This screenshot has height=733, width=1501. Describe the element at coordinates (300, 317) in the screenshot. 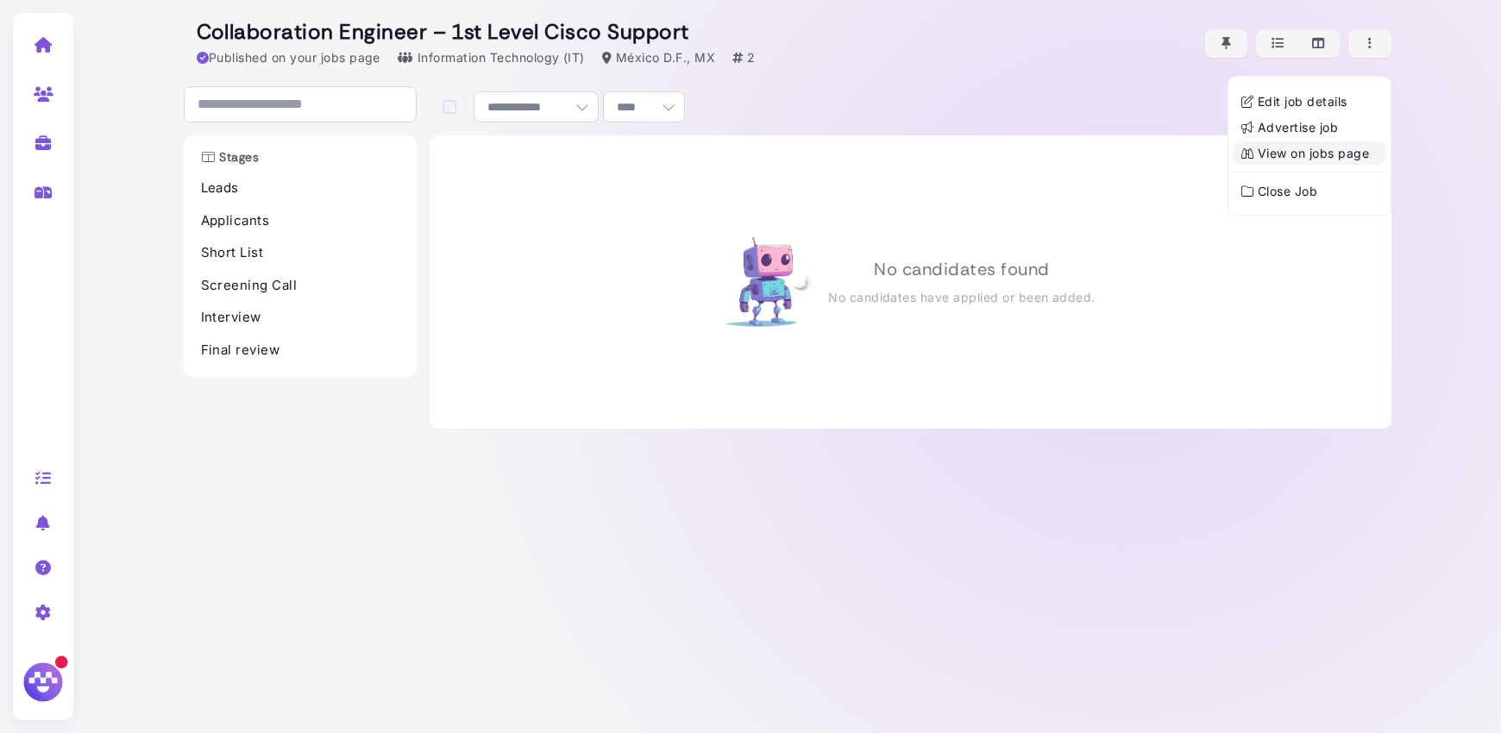

I see `p: Interview` at that location.